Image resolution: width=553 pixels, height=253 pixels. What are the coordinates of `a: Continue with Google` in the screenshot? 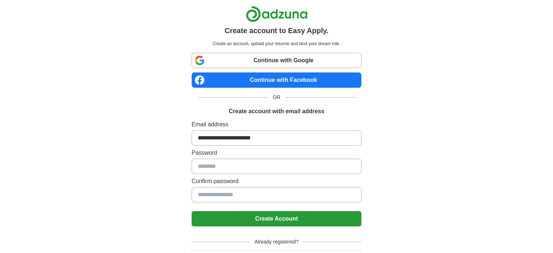 It's located at (277, 60).